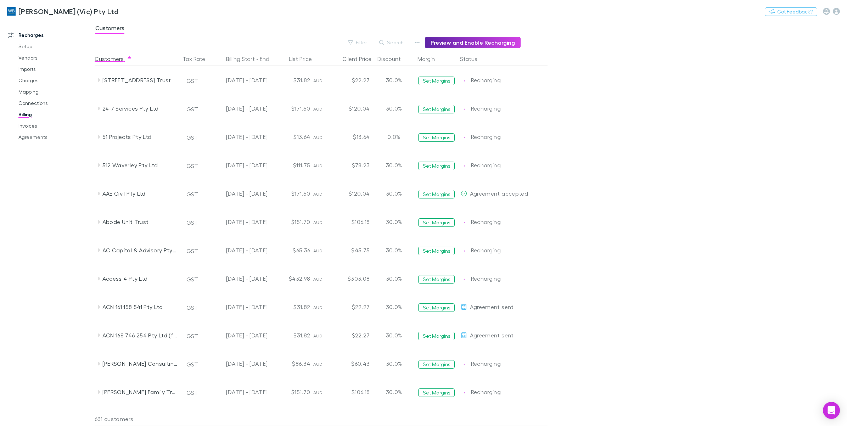  I want to click on div: Abode Unit Trust, so click(140, 222).